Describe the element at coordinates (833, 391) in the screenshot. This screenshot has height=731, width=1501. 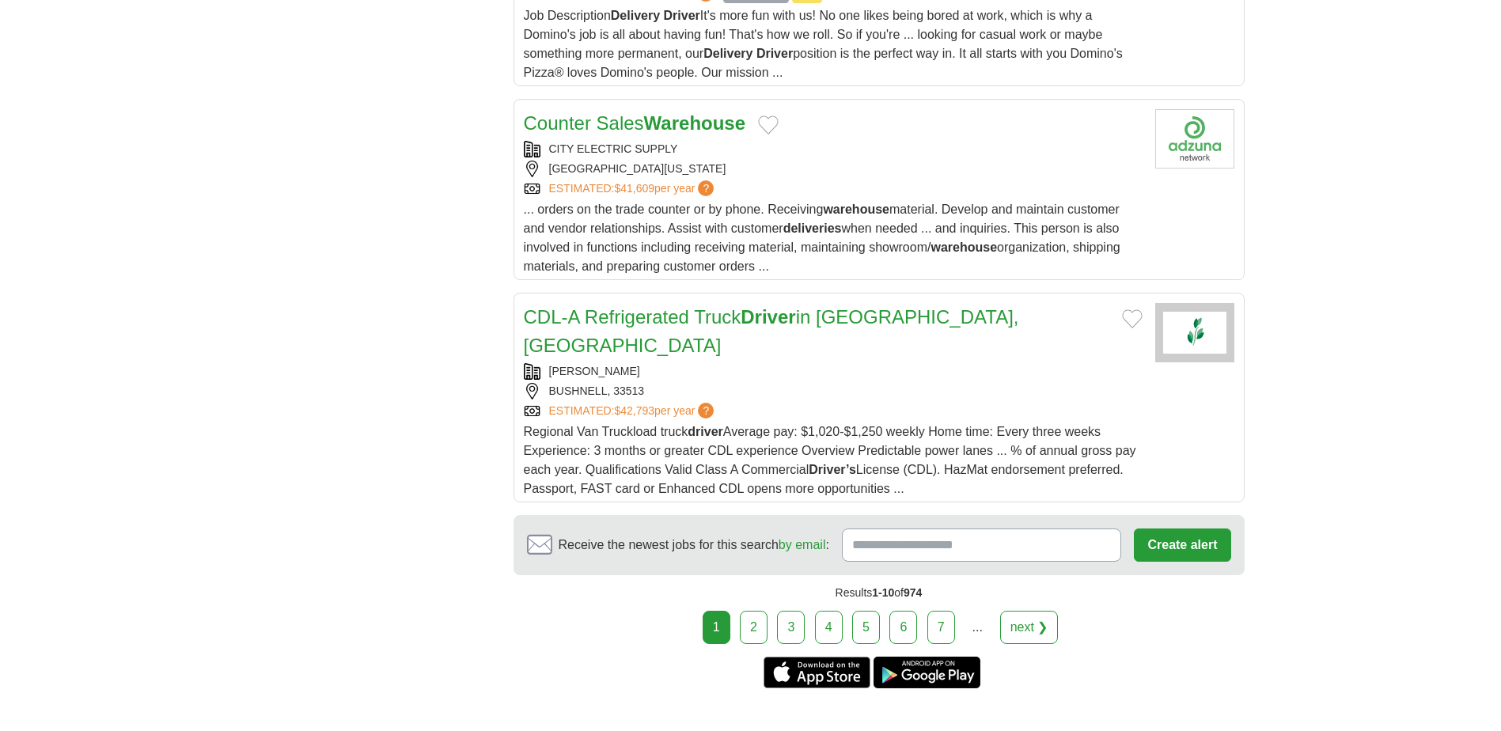
I see `div: BUSHNELL, 33513` at that location.